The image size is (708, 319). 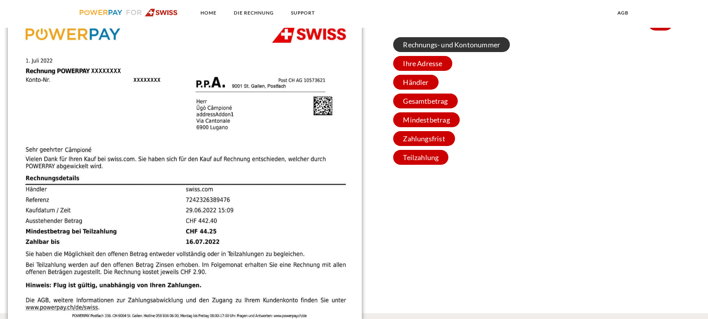 What do you see at coordinates (452, 45) in the screenshot?
I see `span: Rechnungs- und Kontonummer` at bounding box center [452, 45].